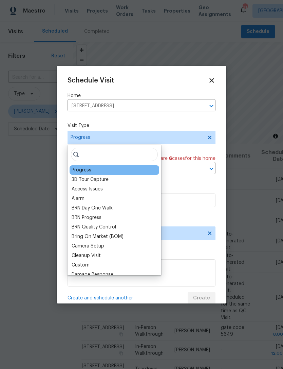  Describe the element at coordinates (91, 80) in the screenshot. I see `span: Schedule Visit` at that location.